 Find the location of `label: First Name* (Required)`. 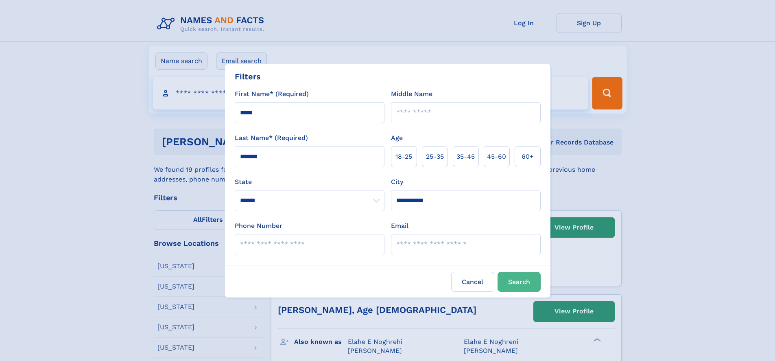

label: First Name* (Required) is located at coordinates (272, 94).